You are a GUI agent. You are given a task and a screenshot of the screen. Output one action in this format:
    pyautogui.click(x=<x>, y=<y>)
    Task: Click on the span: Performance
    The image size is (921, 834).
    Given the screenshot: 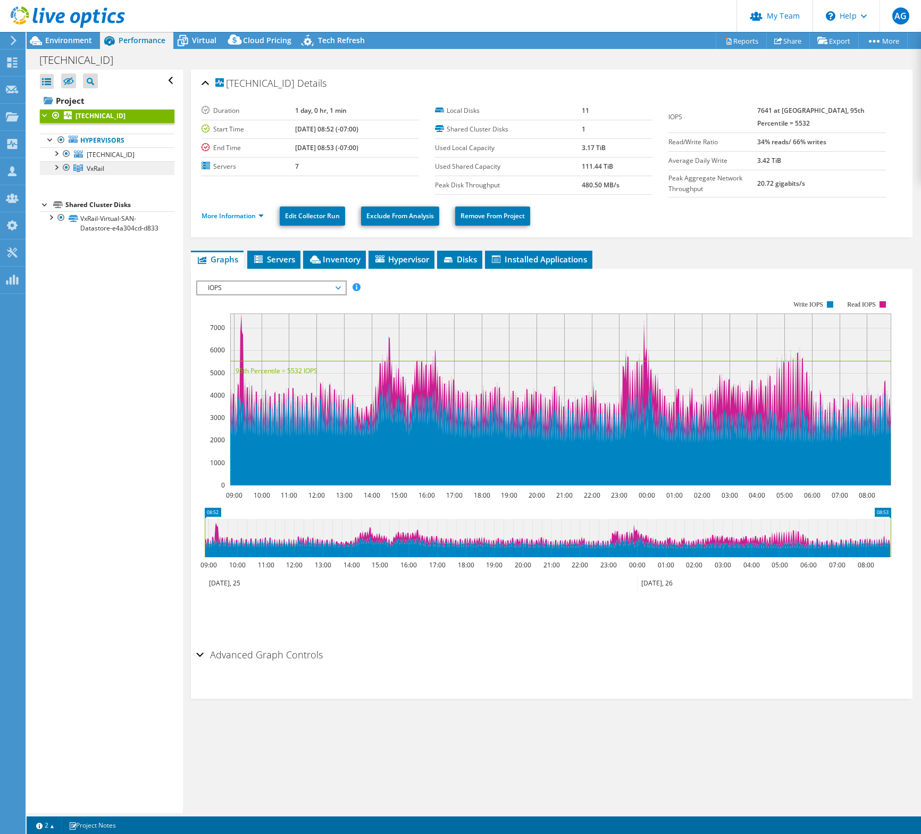 What is the action you would take?
    pyautogui.click(x=142, y=40)
    